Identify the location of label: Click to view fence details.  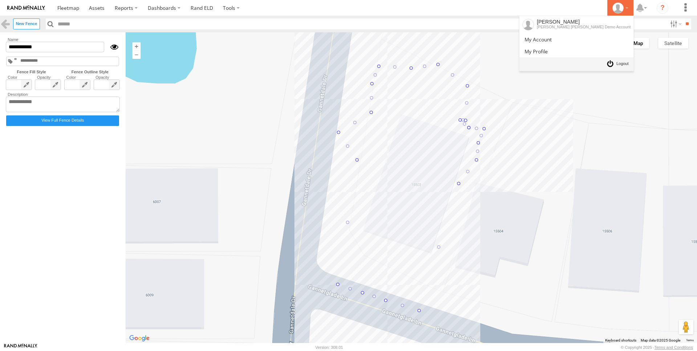
(62, 121).